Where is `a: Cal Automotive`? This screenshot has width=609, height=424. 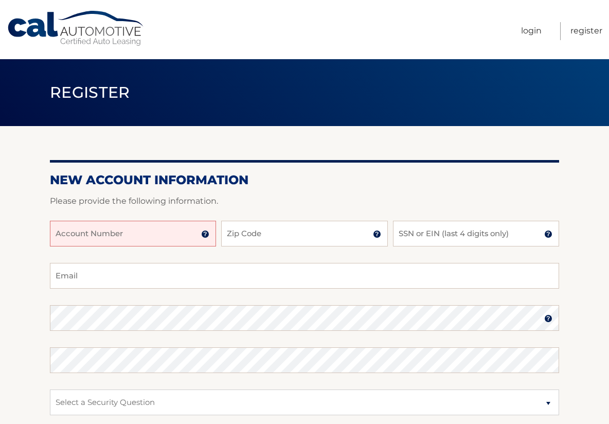 a: Cal Automotive is located at coordinates (76, 28).